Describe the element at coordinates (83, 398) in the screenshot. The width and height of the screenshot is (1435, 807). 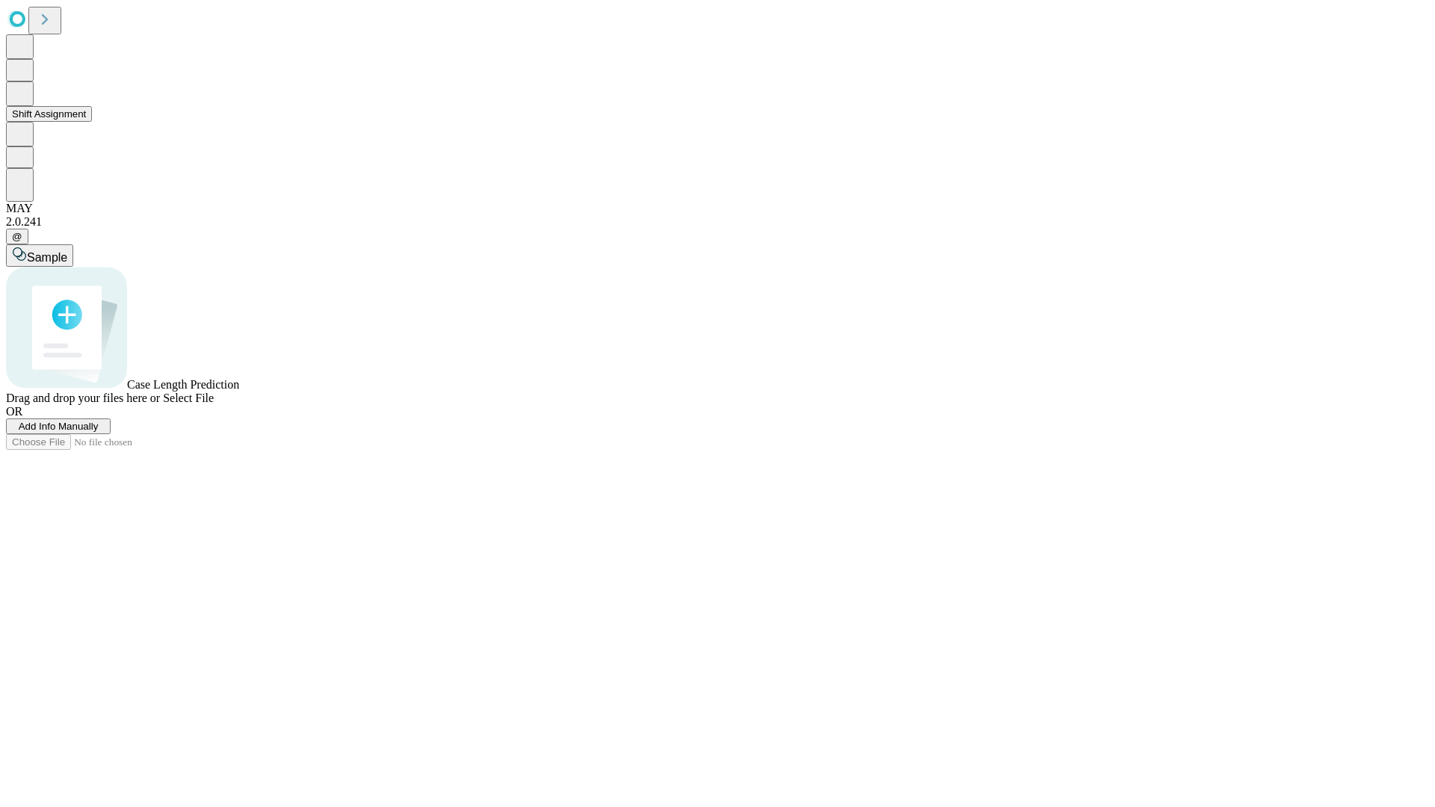
I see `span: Drag and drop your files here or` at that location.